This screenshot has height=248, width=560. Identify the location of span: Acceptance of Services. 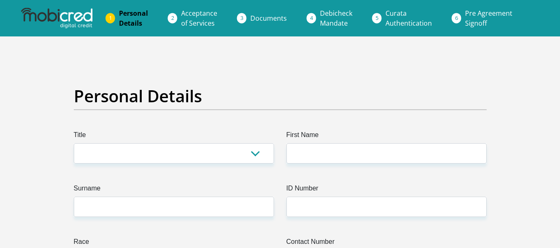
(199, 18).